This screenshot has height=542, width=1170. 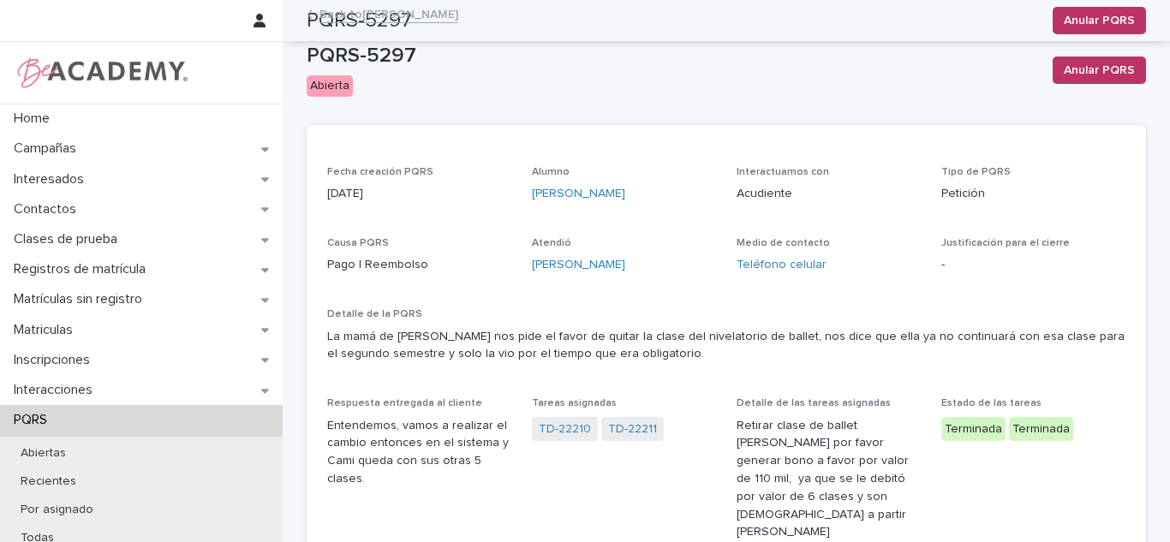 I want to click on p: Campañas, so click(x=48, y=148).